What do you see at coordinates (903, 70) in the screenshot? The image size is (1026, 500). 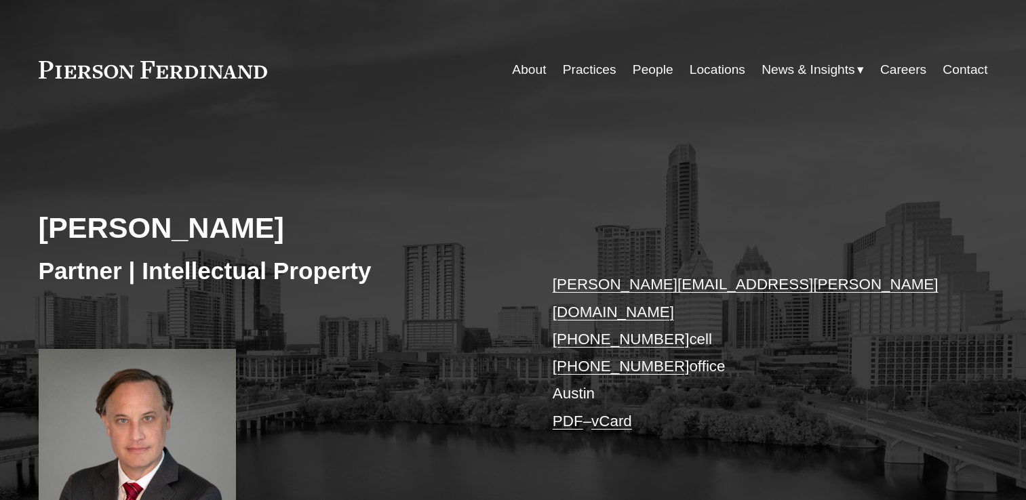 I see `a: Careers` at bounding box center [903, 70].